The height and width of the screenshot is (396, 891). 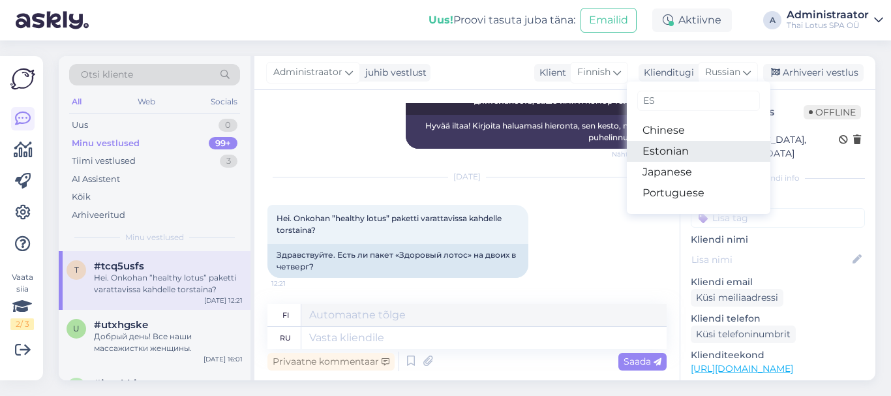 What do you see at coordinates (308, 72) in the screenshot?
I see `span: Administraator` at bounding box center [308, 72].